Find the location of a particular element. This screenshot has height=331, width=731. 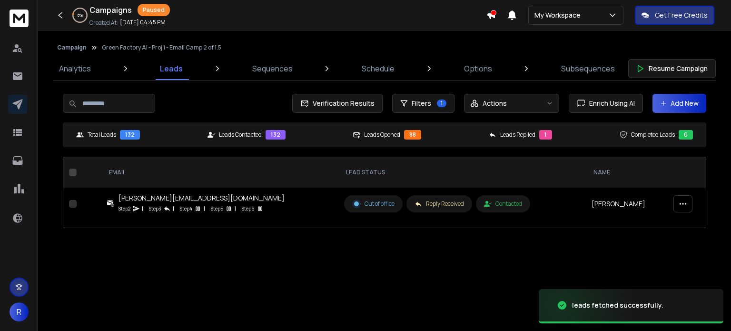

button: Campaign is located at coordinates (72, 48).